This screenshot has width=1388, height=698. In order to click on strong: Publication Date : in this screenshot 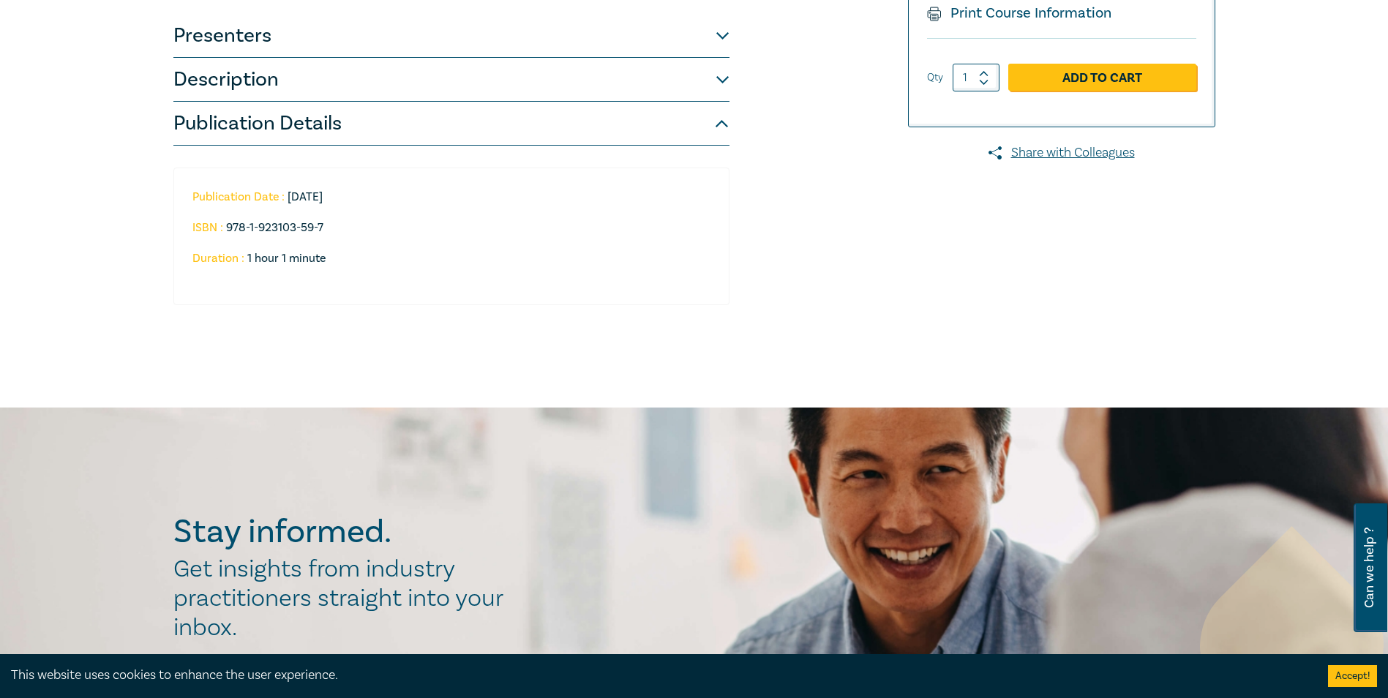, I will do `click(239, 197)`.